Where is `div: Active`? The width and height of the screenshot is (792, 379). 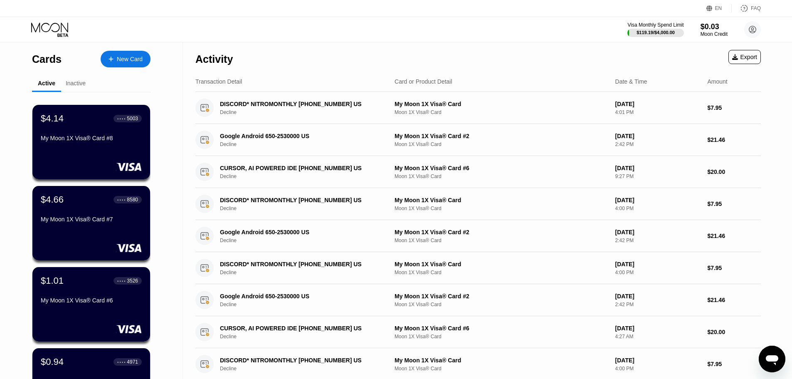
div: Active is located at coordinates (47, 83).